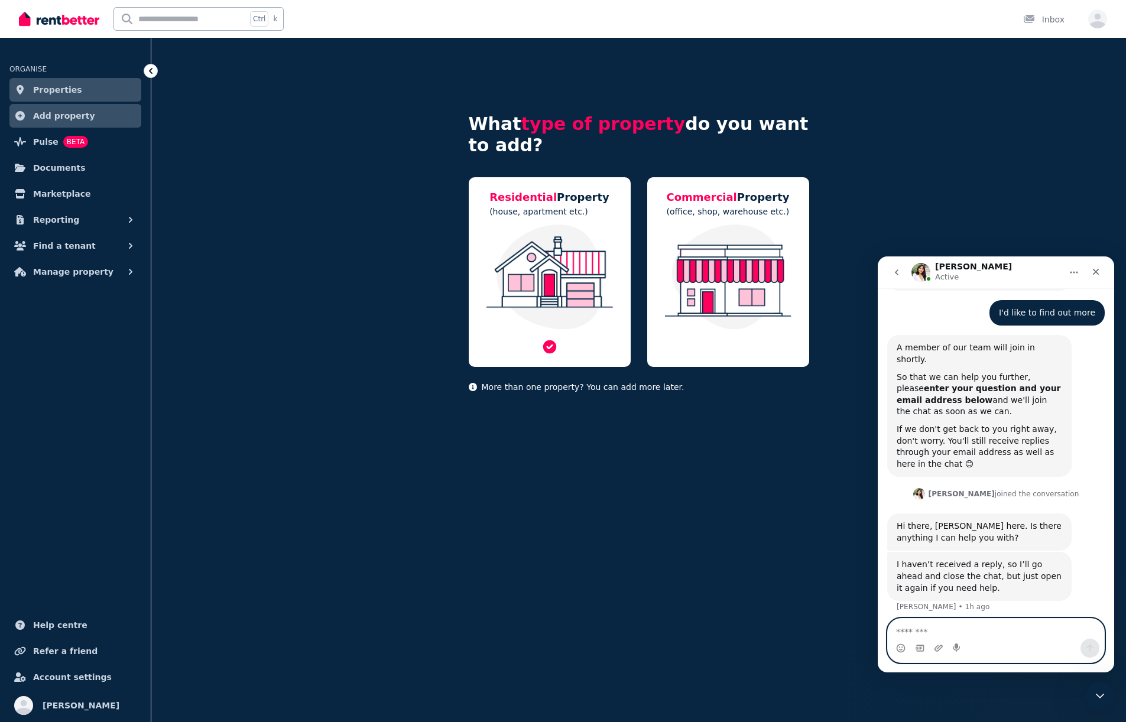  I want to click on span: Marketplace, so click(61, 194).